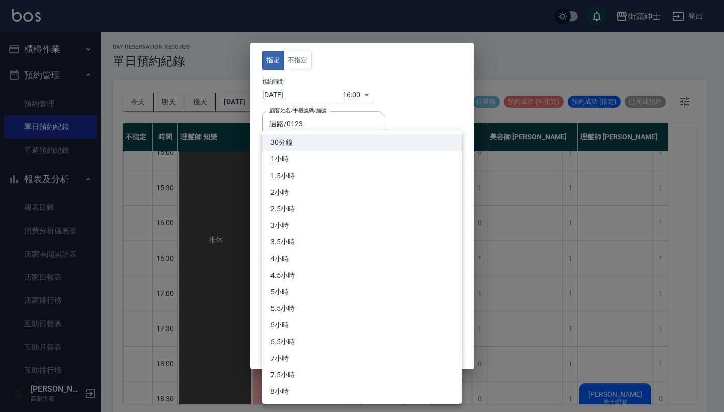 Image resolution: width=724 pixels, height=412 pixels. What do you see at coordinates (362, 159) in the screenshot?
I see `li: 1小時` at bounding box center [362, 159].